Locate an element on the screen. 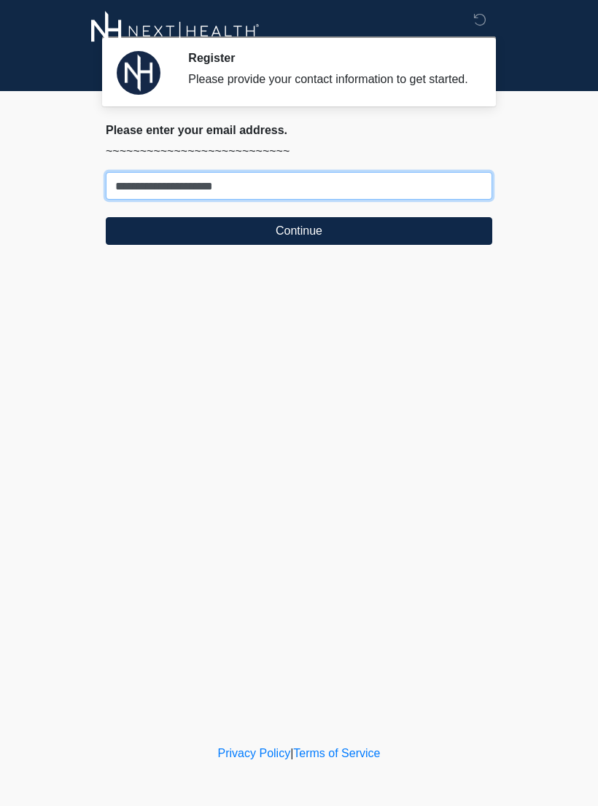 This screenshot has height=806, width=598. a: Privacy Policy is located at coordinates (254, 753).